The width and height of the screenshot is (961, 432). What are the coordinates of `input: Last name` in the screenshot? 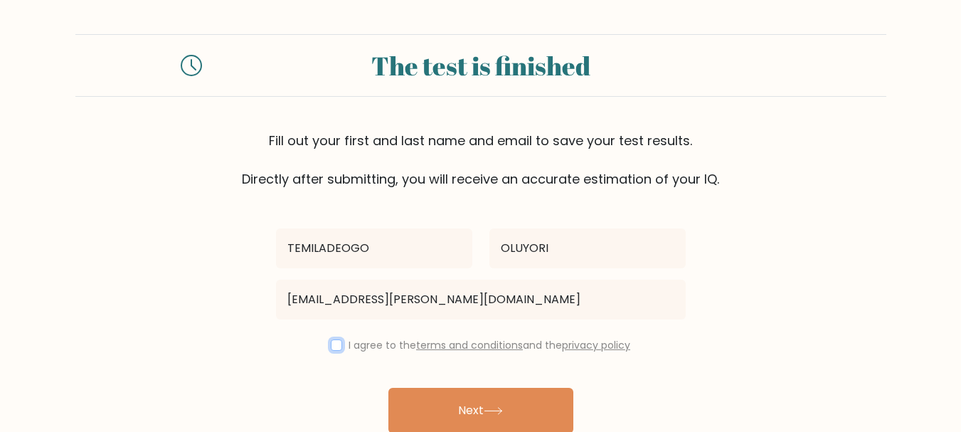 It's located at (587, 248).